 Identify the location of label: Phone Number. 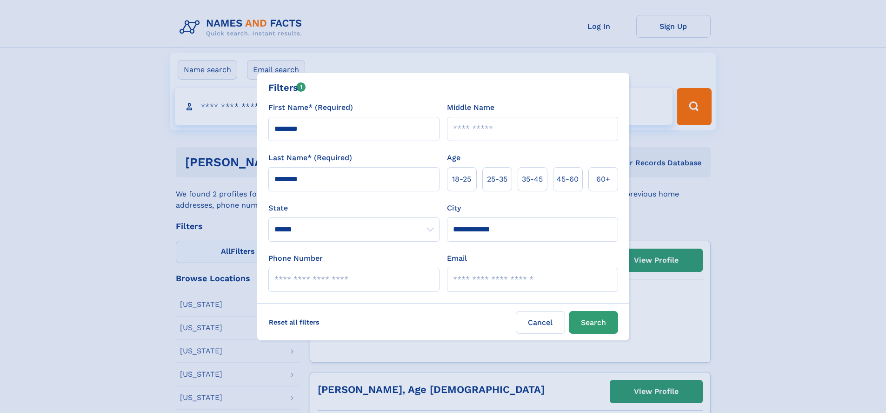
(295, 258).